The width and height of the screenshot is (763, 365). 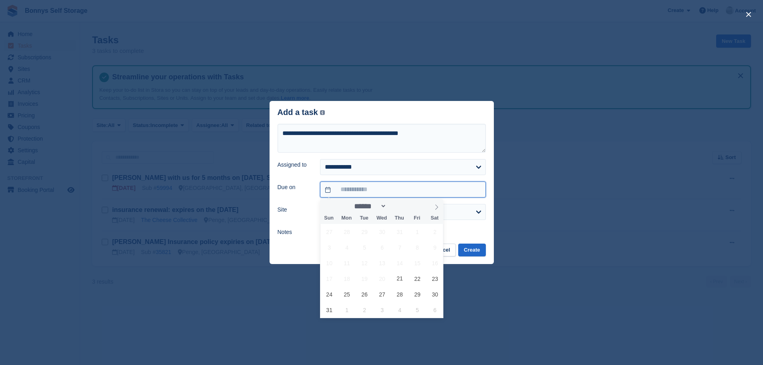 I want to click on span: August 23, 2025, so click(x=434, y=278).